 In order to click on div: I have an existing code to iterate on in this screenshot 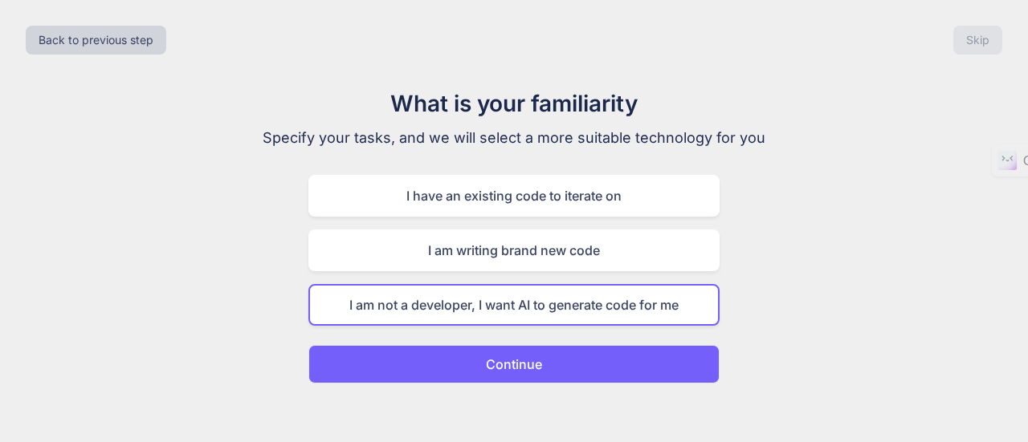, I will do `click(514, 196)`.